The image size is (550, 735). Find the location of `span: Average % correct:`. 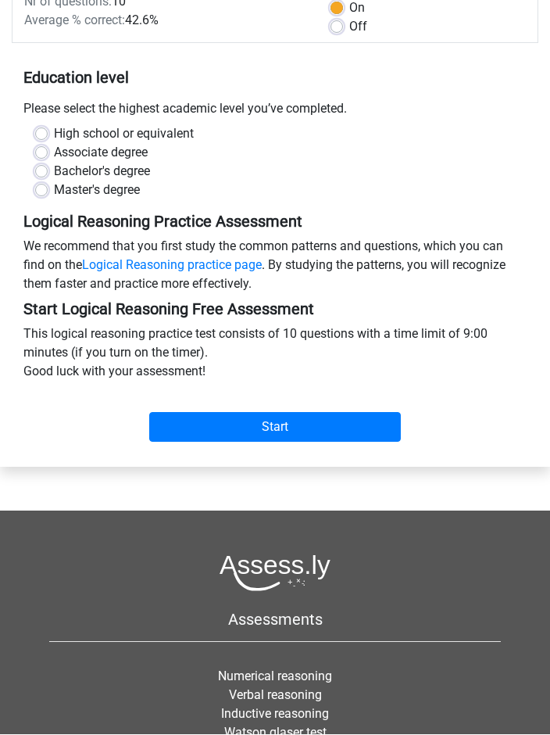

span: Average % correct: is located at coordinates (74, 20).